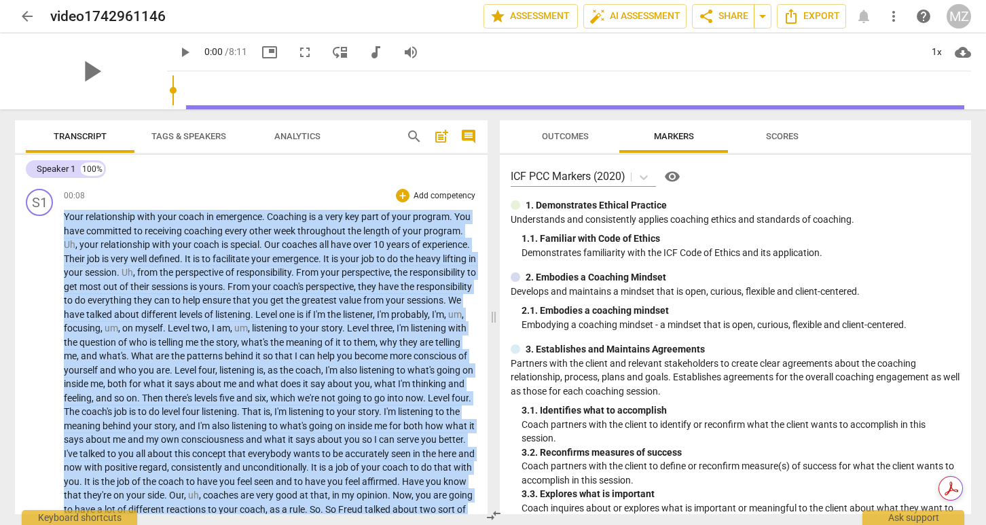 This screenshot has width=986, height=525. I want to click on span: help, so click(924, 16).